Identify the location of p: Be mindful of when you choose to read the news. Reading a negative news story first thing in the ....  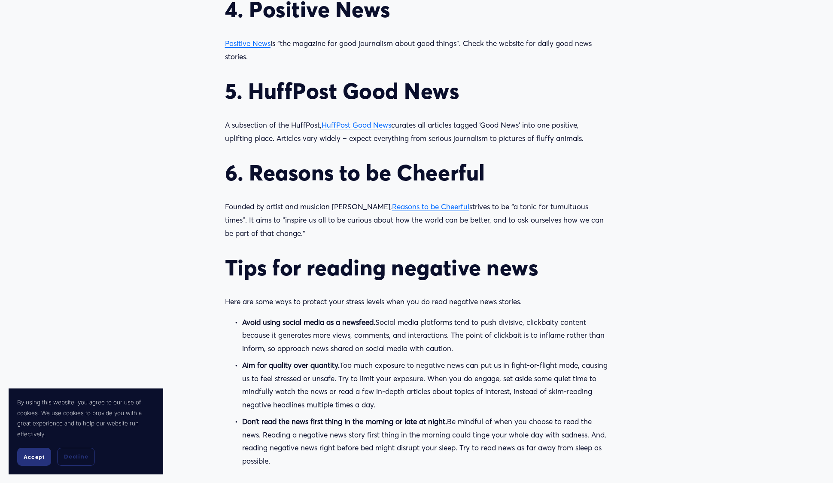
(425, 441).